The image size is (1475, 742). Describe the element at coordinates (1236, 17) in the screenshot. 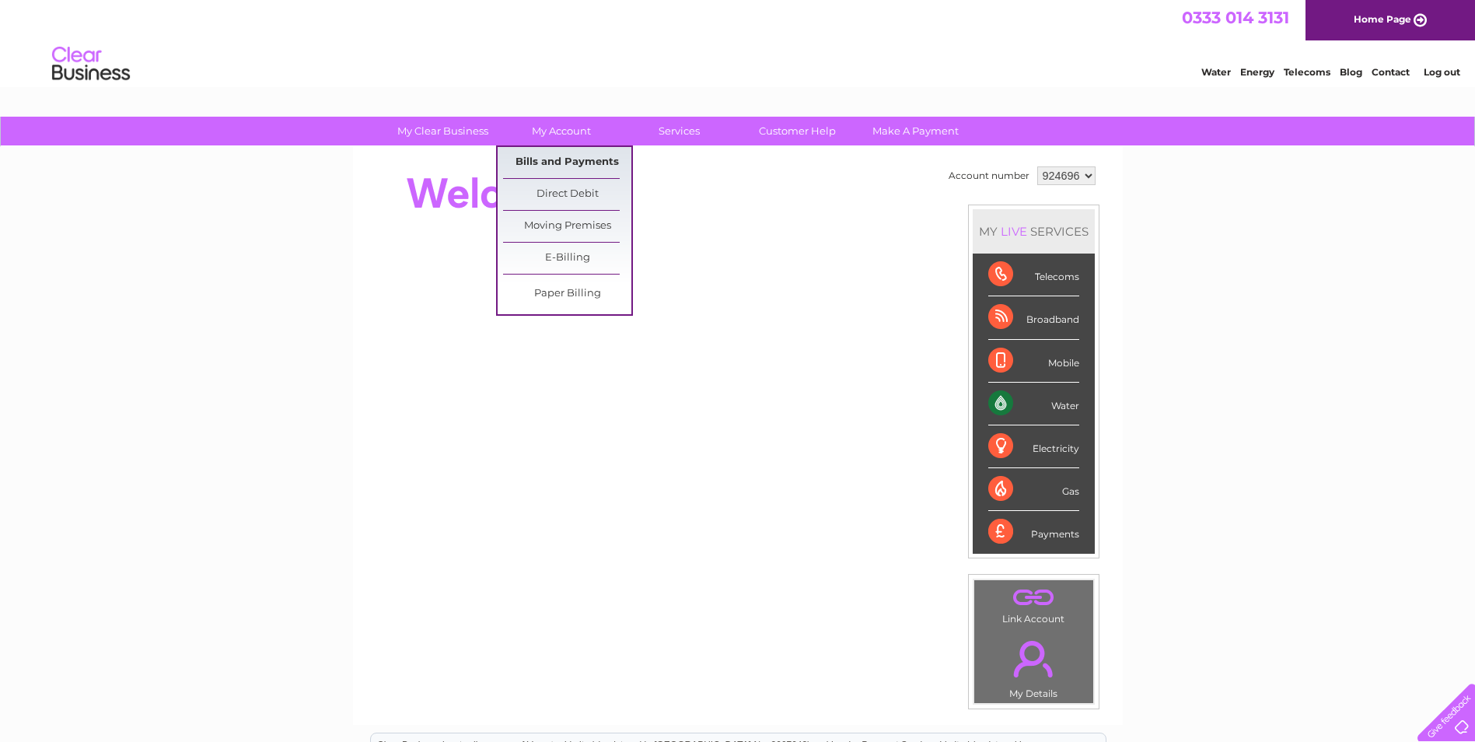

I see `a: 0333 014 3131` at that location.